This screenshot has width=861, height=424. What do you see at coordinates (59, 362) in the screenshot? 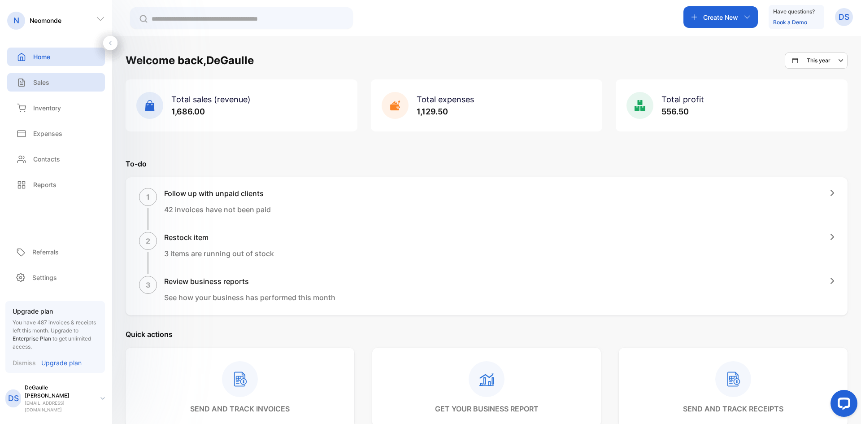
I see `a: Upgrade plan` at bounding box center [59, 362].